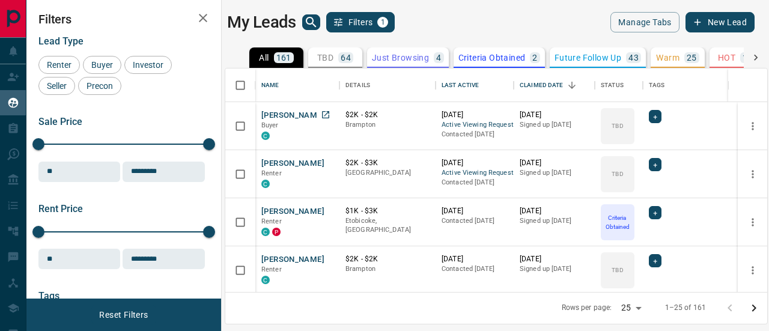 The width and height of the screenshot is (769, 331). Describe the element at coordinates (56, 86) in the screenshot. I see `span: Seller` at that location.